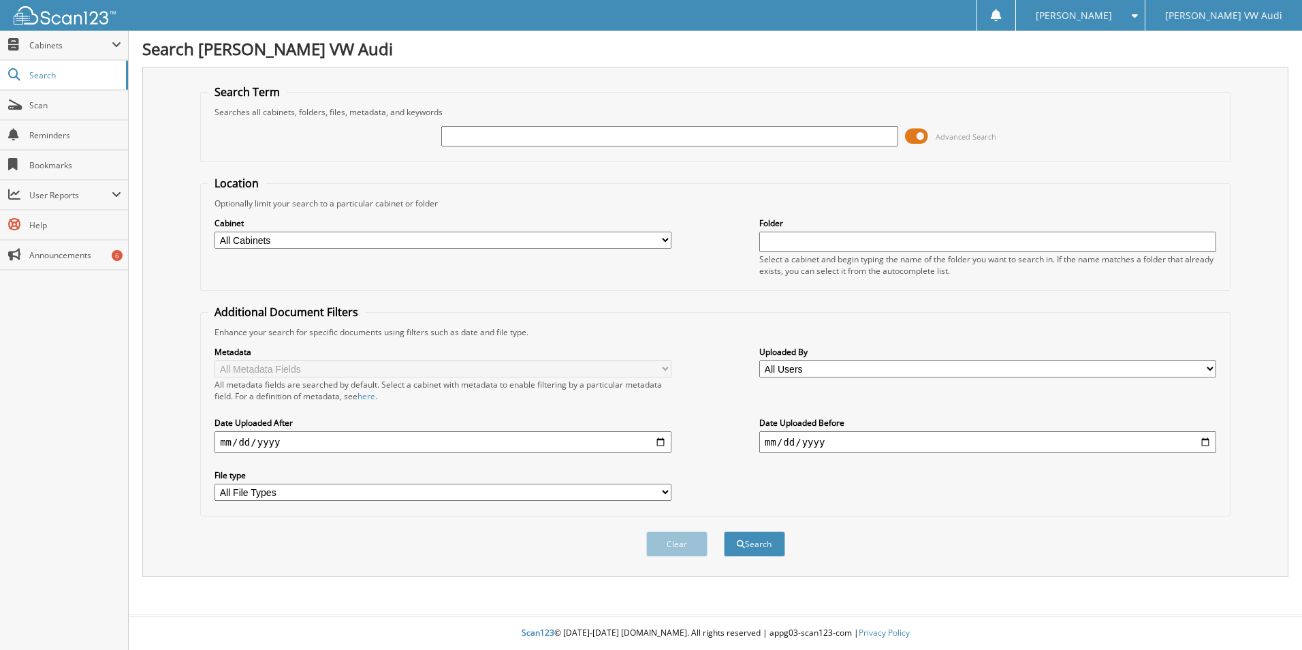 The image size is (1302, 650). What do you see at coordinates (75, 255) in the screenshot?
I see `span: Announcements` at bounding box center [75, 255].